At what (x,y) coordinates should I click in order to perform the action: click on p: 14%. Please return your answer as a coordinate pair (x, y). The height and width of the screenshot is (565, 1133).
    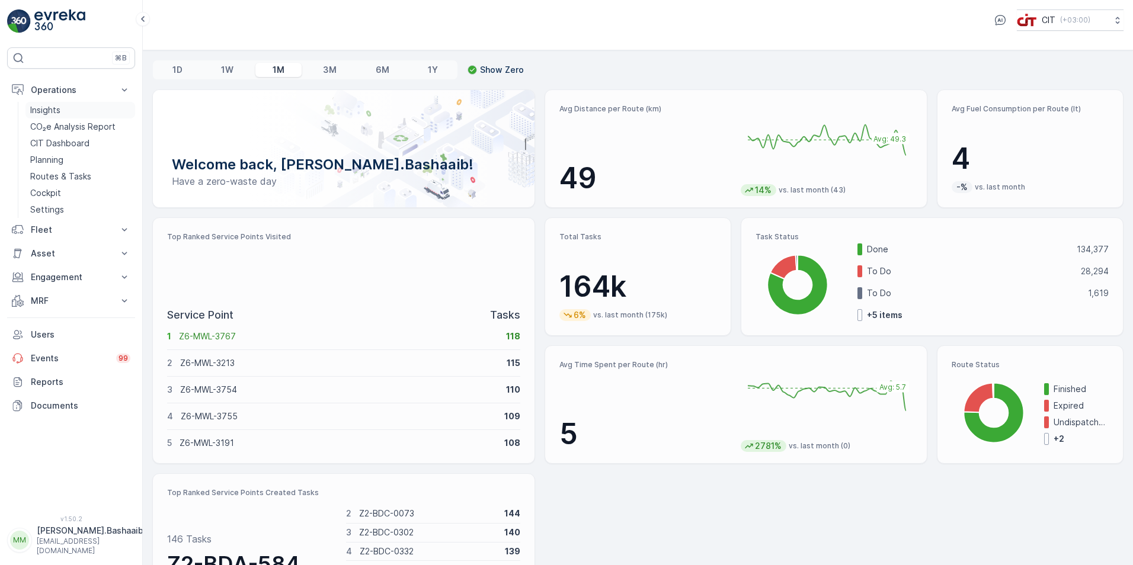
    Looking at the image, I should click on (763, 190).